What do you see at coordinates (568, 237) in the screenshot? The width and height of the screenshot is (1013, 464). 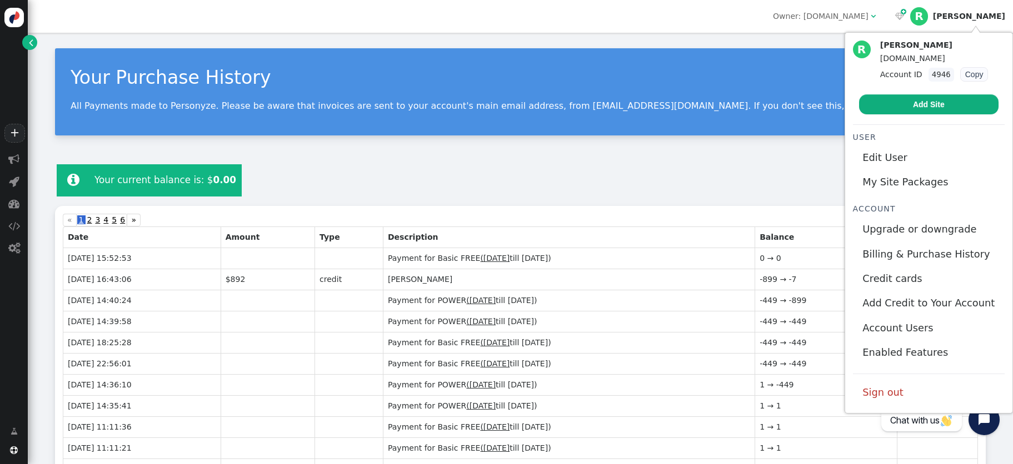 I see `th: Description` at bounding box center [568, 237].